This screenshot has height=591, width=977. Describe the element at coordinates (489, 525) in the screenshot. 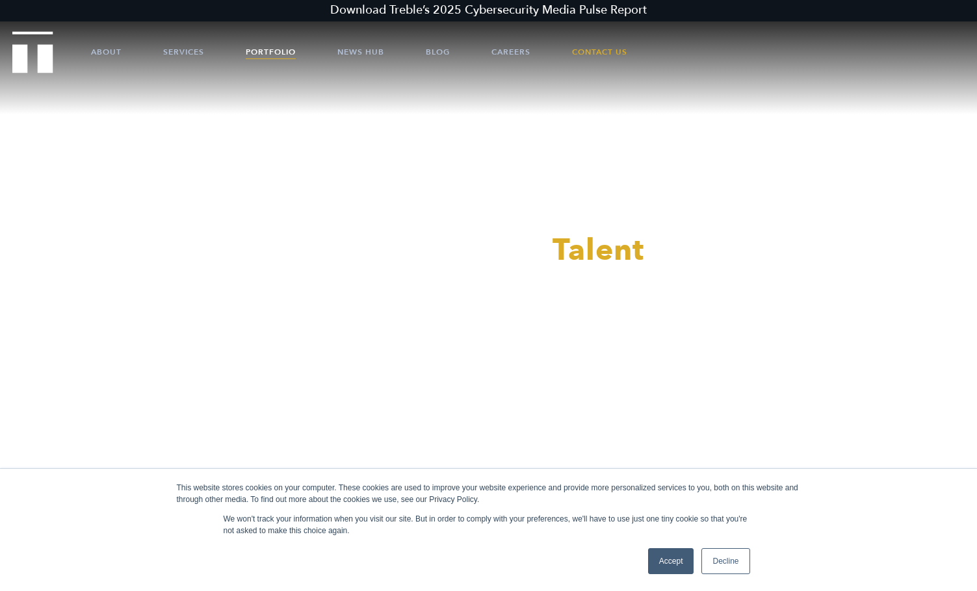

I see `p: We won't track your information when you visit our site. But in order to comply with your prefere...` at that location.